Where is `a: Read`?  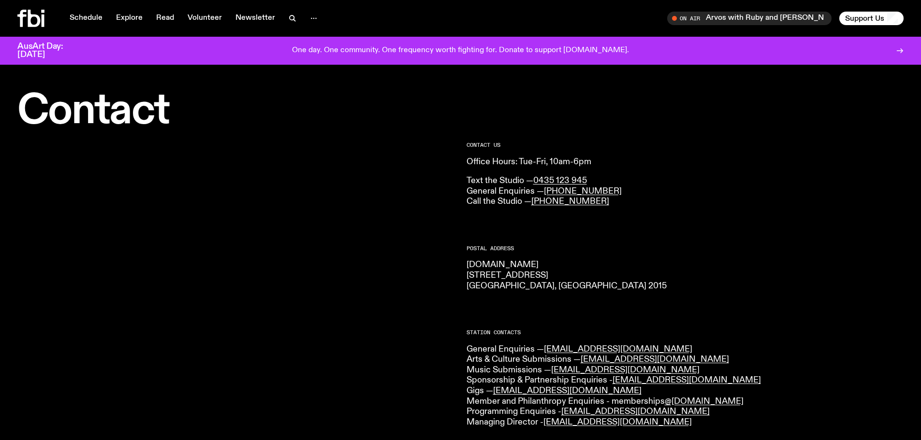
a: Read is located at coordinates (165, 18).